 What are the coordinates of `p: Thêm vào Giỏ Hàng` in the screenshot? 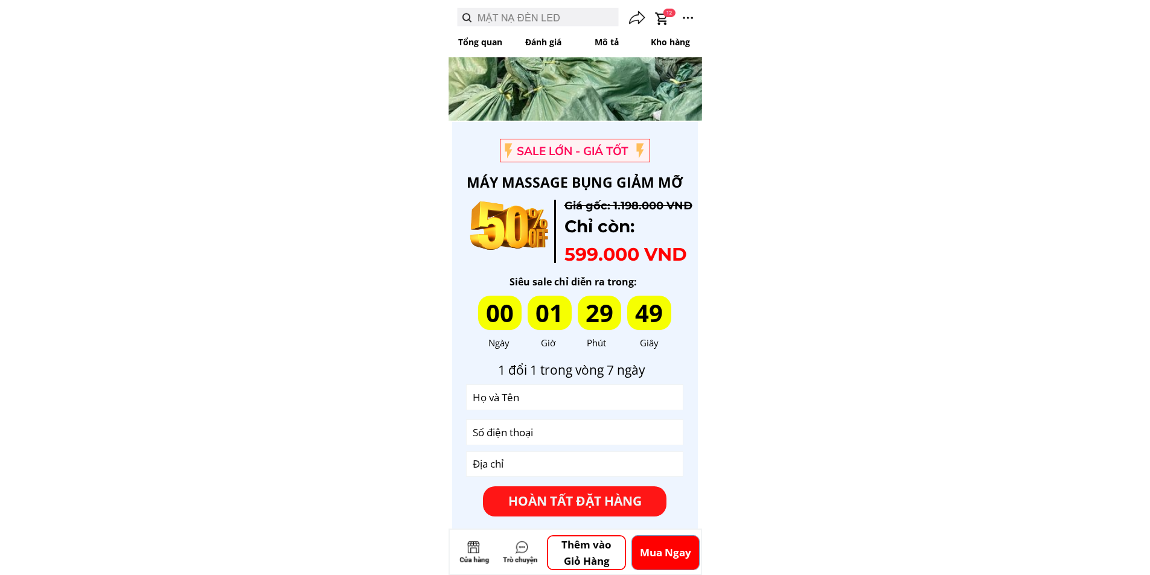 It's located at (586, 553).